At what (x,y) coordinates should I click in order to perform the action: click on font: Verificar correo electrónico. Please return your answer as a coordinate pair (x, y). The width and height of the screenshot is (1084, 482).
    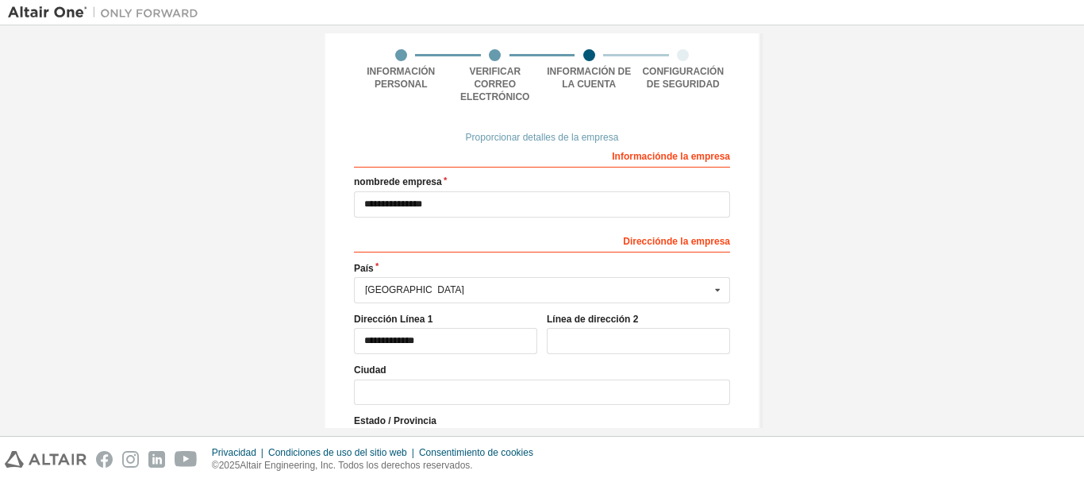
    Looking at the image, I should click on (495, 84).